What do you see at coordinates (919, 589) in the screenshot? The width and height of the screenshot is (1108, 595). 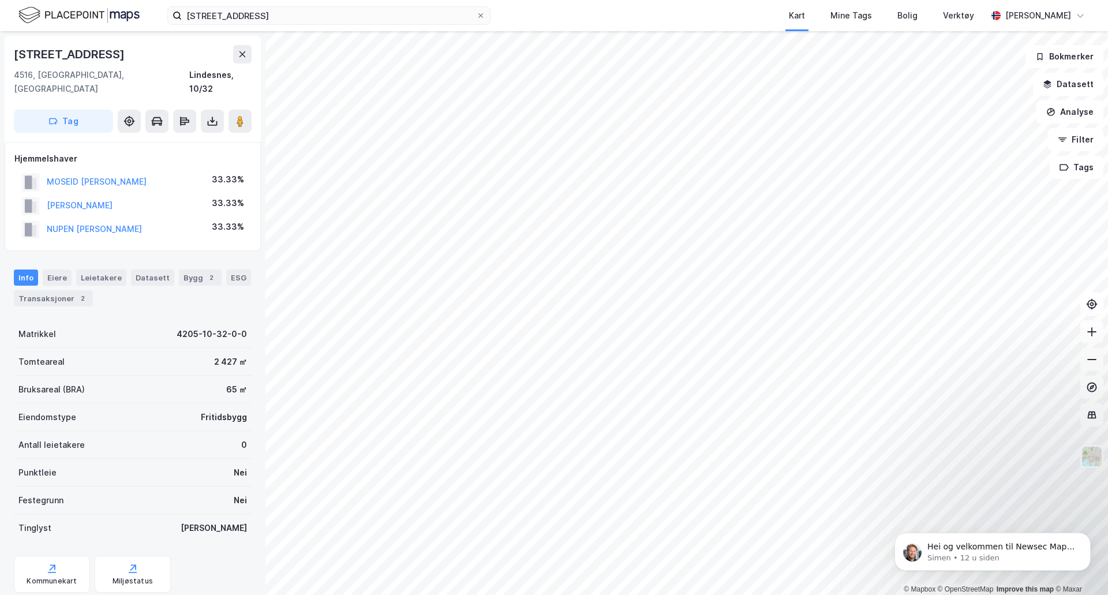 I see `a: Mapbox` at bounding box center [919, 589].